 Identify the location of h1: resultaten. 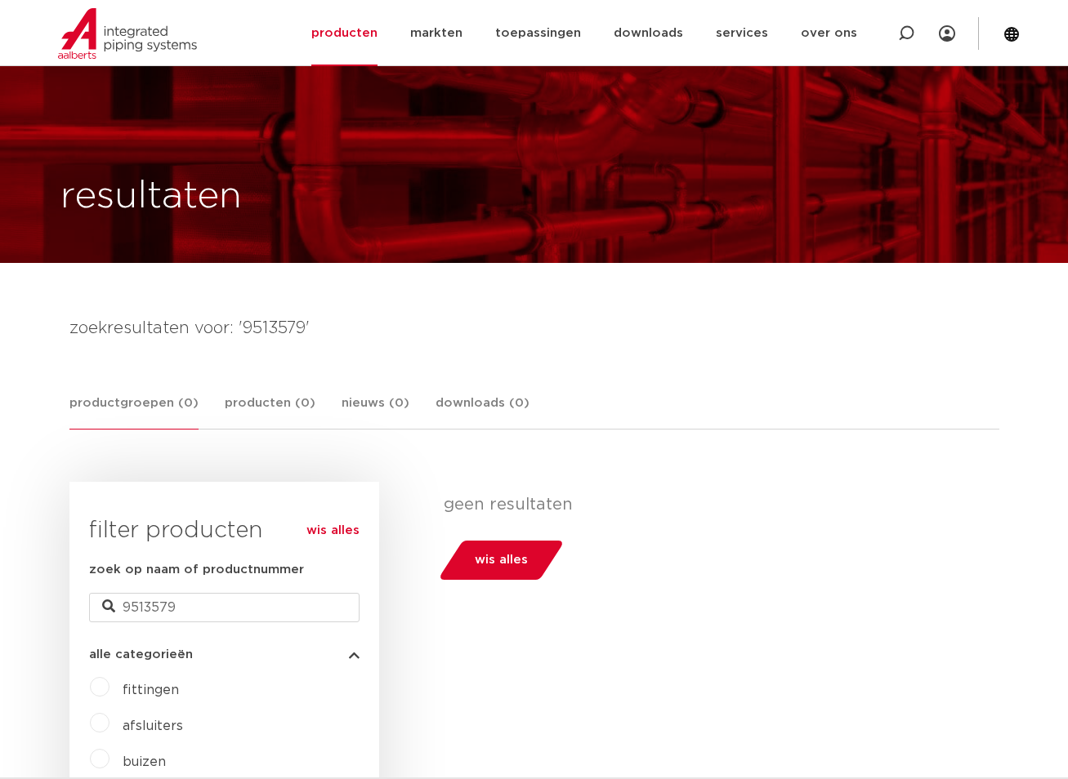
(151, 197).